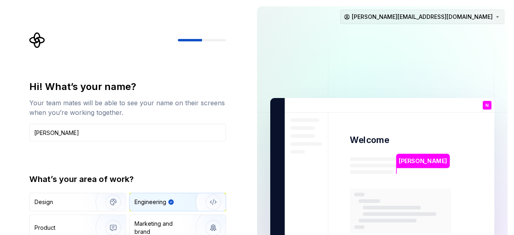 Image resolution: width=514 pixels, height=235 pixels. What do you see at coordinates (128, 179) in the screenshot?
I see `div: What’s your area of work?` at bounding box center [128, 179].